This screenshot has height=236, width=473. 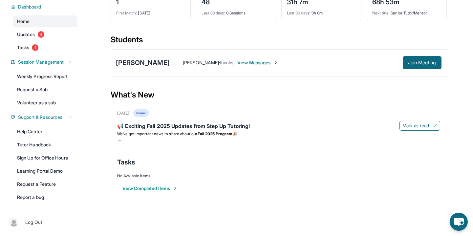 What do you see at coordinates (40, 117) in the screenshot?
I see `span: Support & Resources` at bounding box center [40, 117].